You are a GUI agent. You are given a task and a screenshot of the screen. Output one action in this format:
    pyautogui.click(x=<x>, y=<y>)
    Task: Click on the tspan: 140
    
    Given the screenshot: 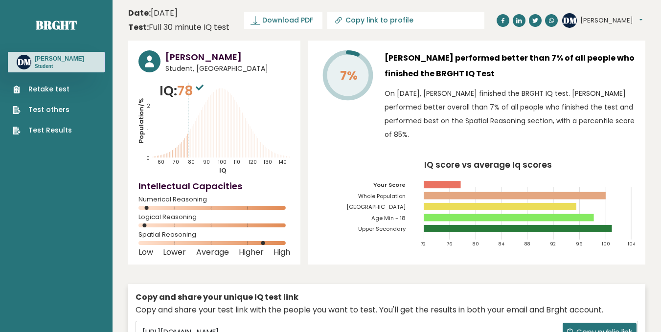 What is the action you would take?
    pyautogui.click(x=283, y=162)
    